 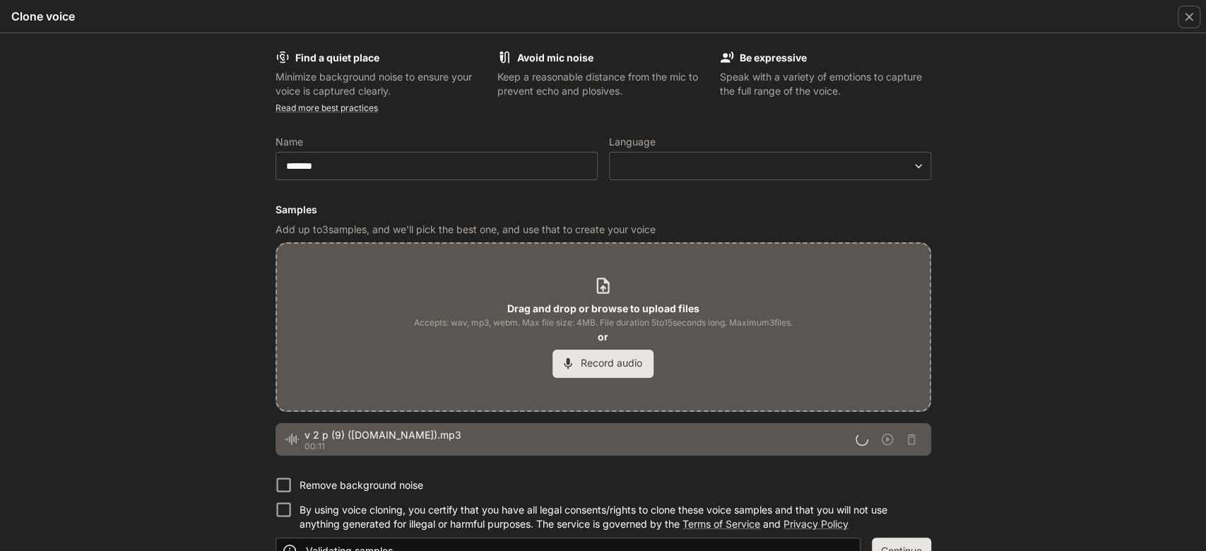 What do you see at coordinates (773, 57) in the screenshot?
I see `b: Be expressive` at bounding box center [773, 57].